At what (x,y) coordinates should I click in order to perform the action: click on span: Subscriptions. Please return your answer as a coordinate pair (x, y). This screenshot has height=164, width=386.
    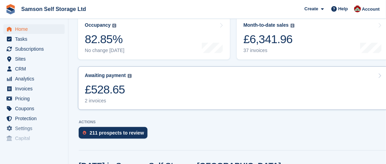
    Looking at the image, I should click on (36, 49).